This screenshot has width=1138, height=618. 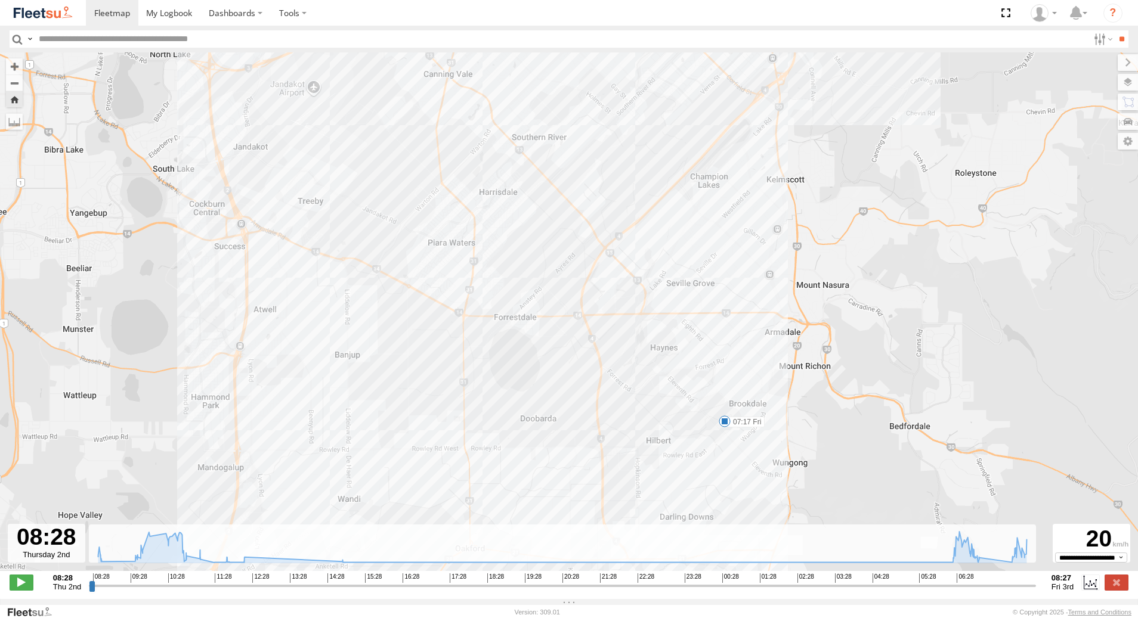 What do you see at coordinates (1062, 587) in the screenshot?
I see `span: Fri 3rd Oct 2025` at bounding box center [1062, 587].